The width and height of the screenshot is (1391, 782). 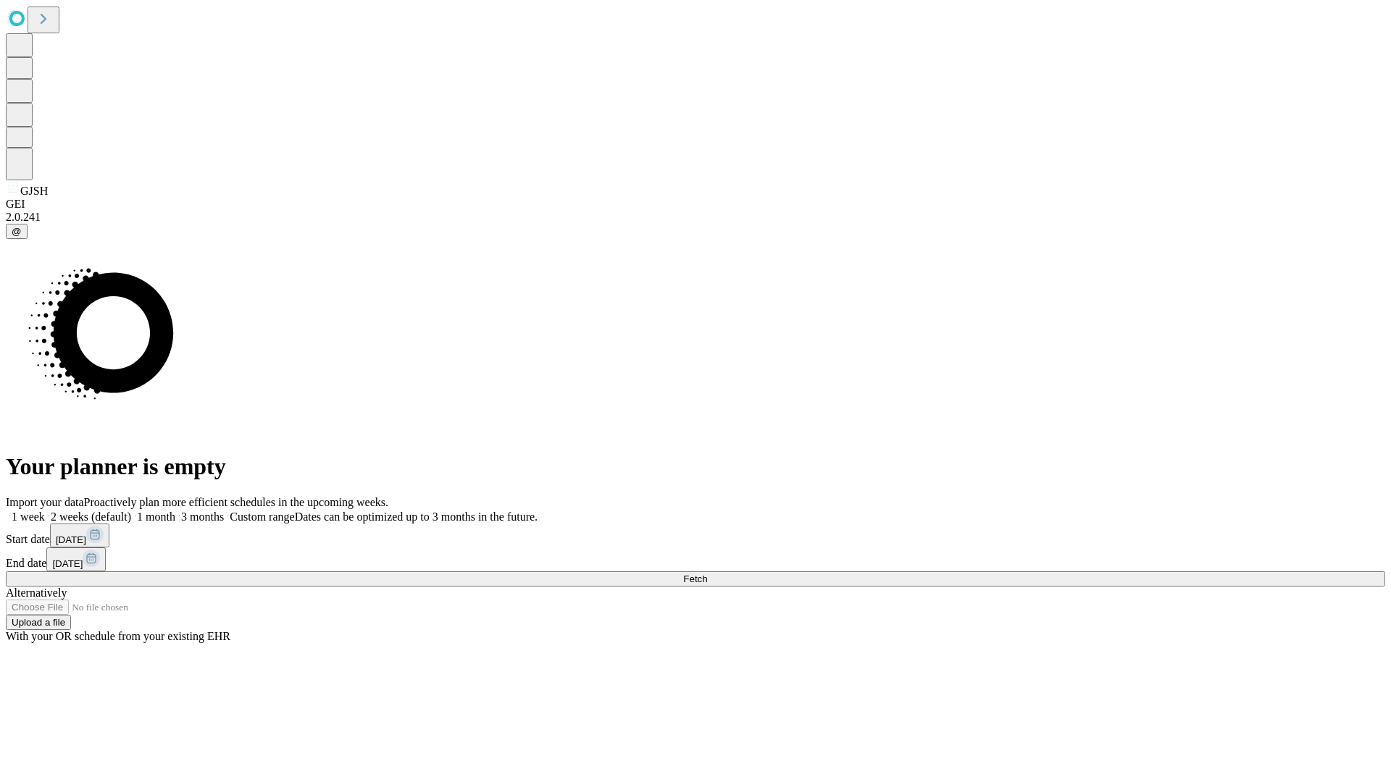 What do you see at coordinates (696, 579) in the screenshot?
I see `button: Fetch` at bounding box center [696, 579].